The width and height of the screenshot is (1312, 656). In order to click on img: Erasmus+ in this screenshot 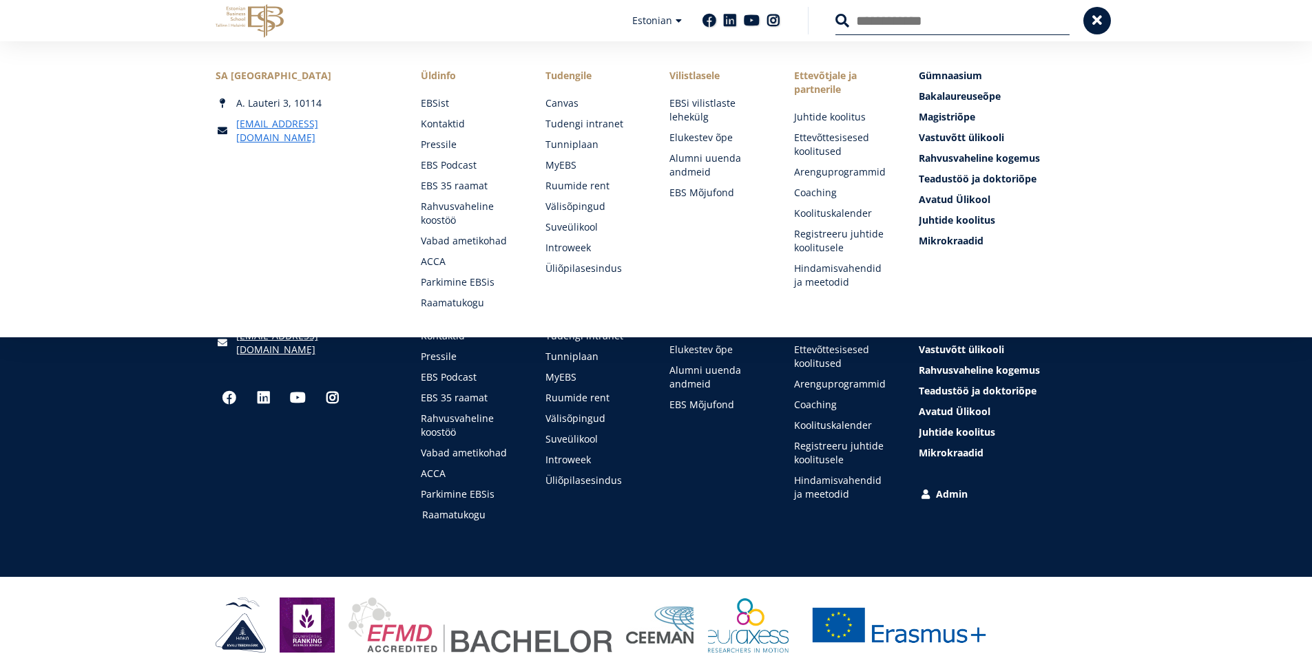, I will do `click(899, 625)`.